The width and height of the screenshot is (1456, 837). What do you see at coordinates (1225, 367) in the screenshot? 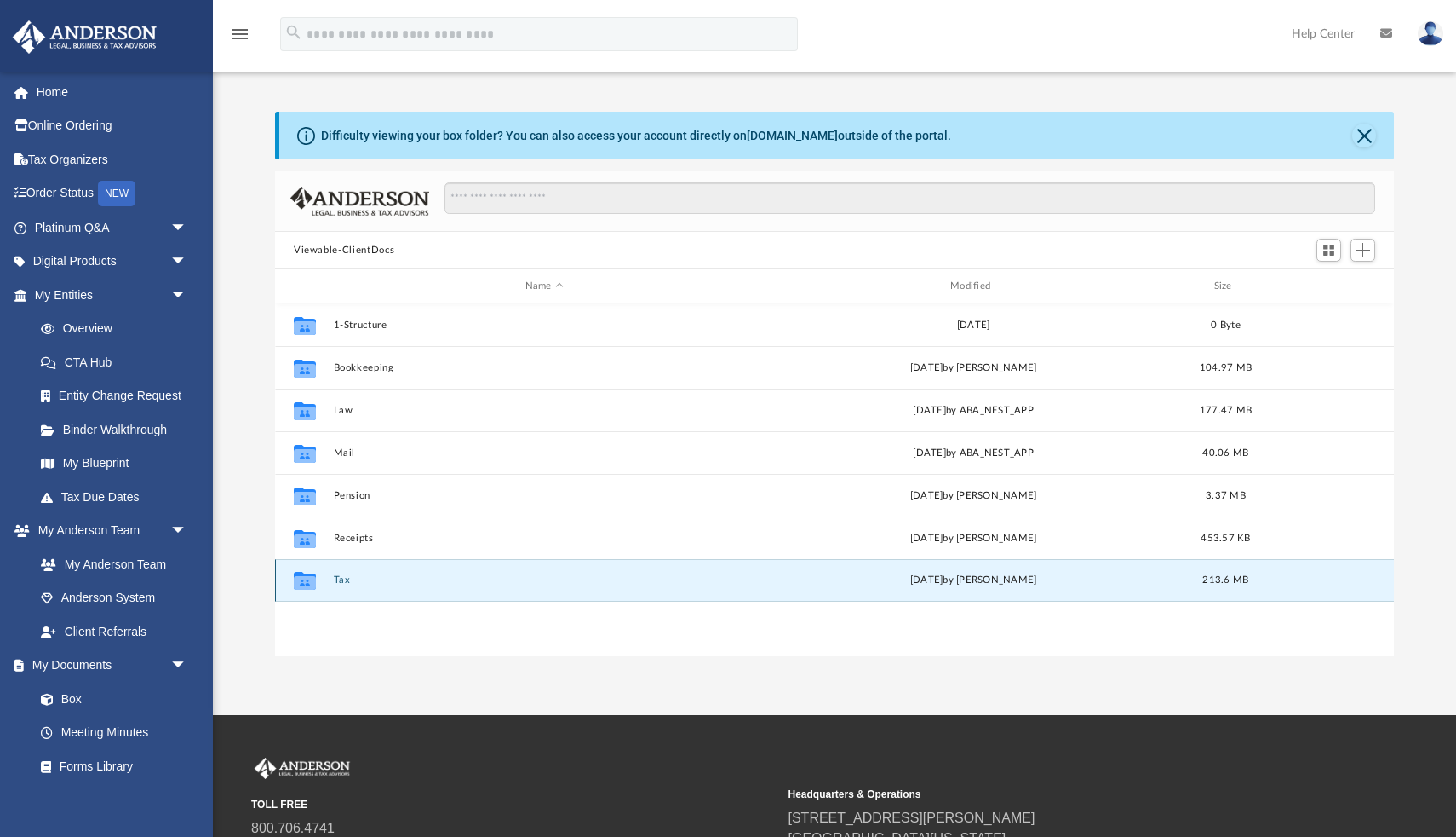
I see `span: 104.97 MB` at bounding box center [1225, 367].